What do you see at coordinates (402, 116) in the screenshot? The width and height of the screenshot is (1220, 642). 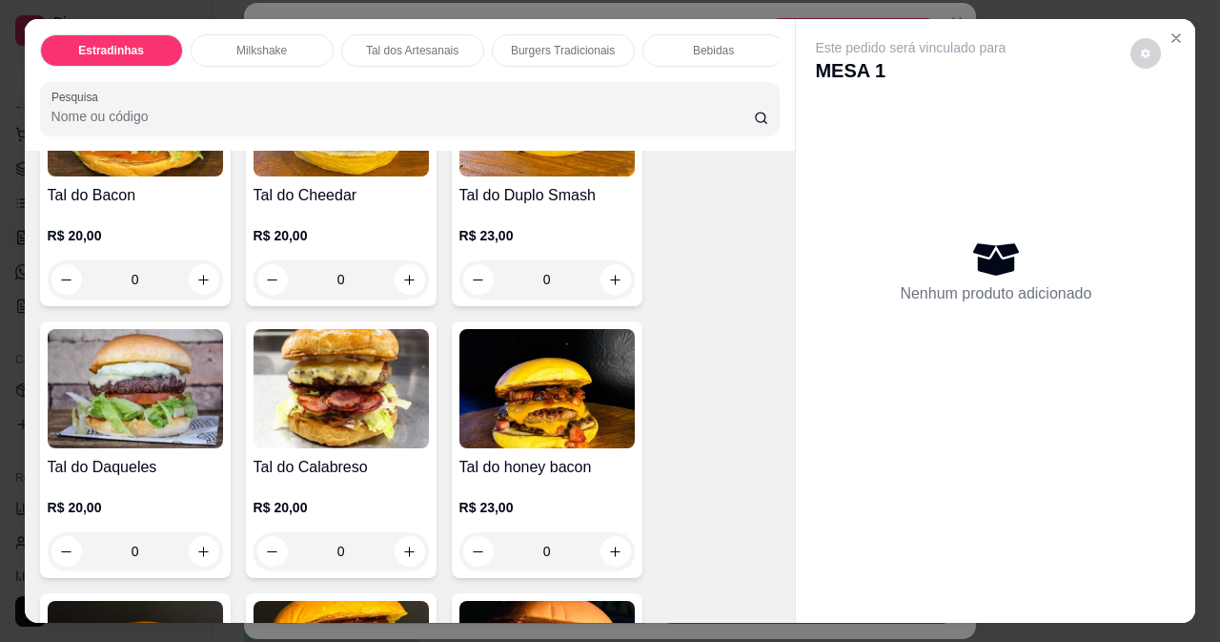 I see `input: Pesquisa` at bounding box center [402, 116].